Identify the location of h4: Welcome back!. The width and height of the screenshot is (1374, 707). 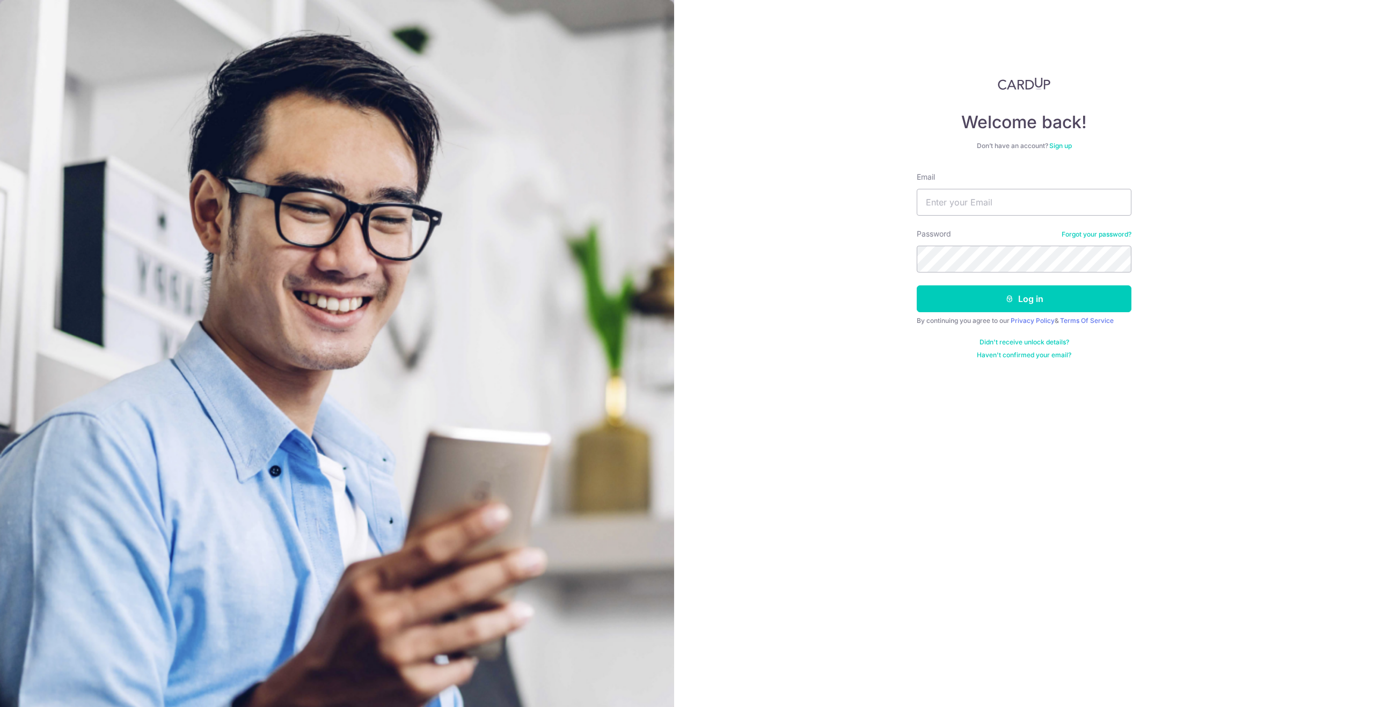
(1024, 122).